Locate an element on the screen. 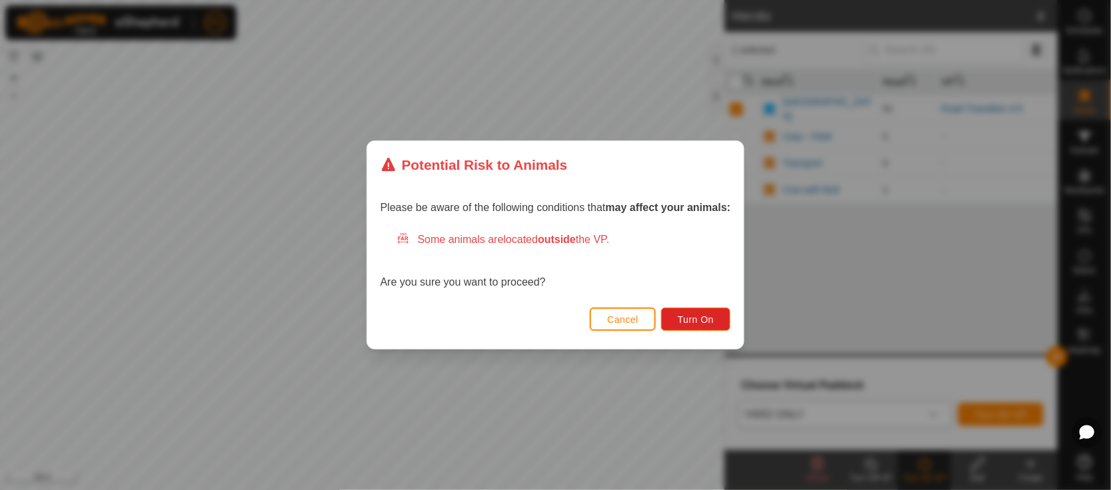  div: Some animals are is located at coordinates (564, 240).